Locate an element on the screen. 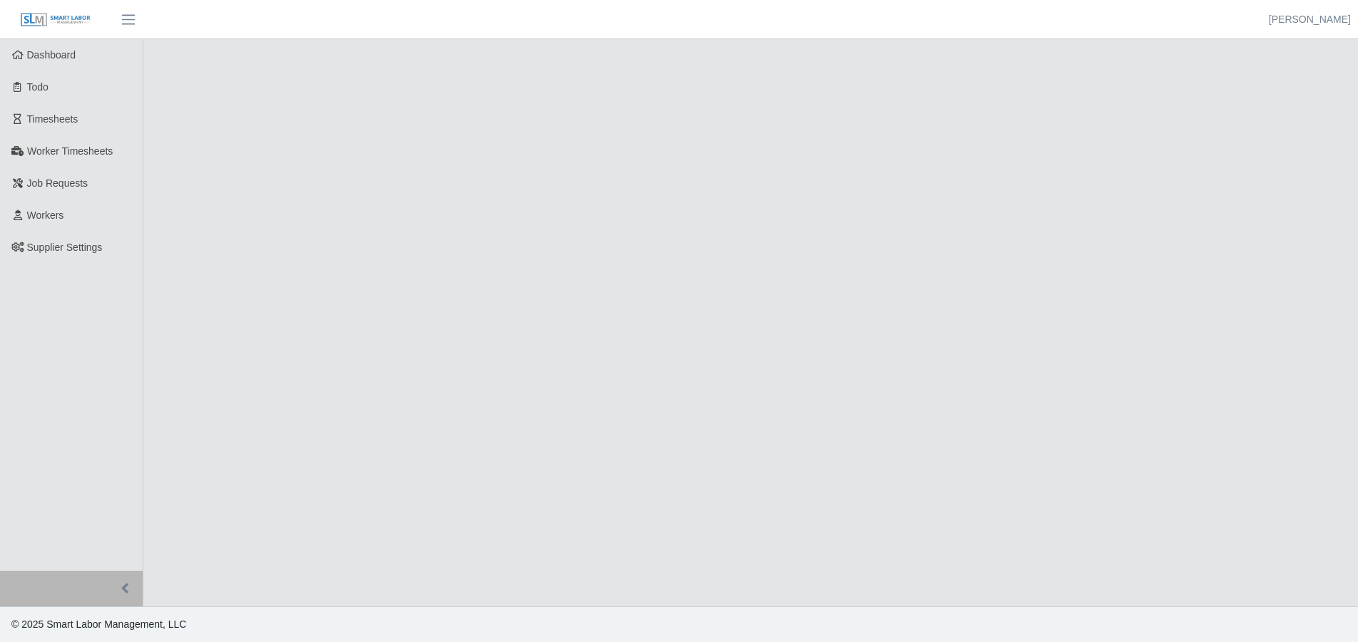 Image resolution: width=1358 pixels, height=642 pixels. span: Supplier Settings is located at coordinates (65, 247).